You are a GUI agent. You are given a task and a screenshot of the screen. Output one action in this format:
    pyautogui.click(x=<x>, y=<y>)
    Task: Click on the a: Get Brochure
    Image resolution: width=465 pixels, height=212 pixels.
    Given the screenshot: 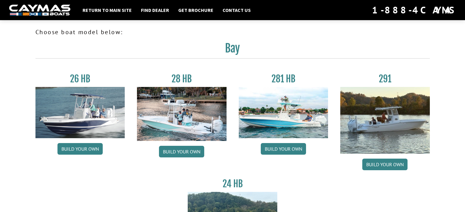 What is the action you would take?
    pyautogui.click(x=196, y=10)
    